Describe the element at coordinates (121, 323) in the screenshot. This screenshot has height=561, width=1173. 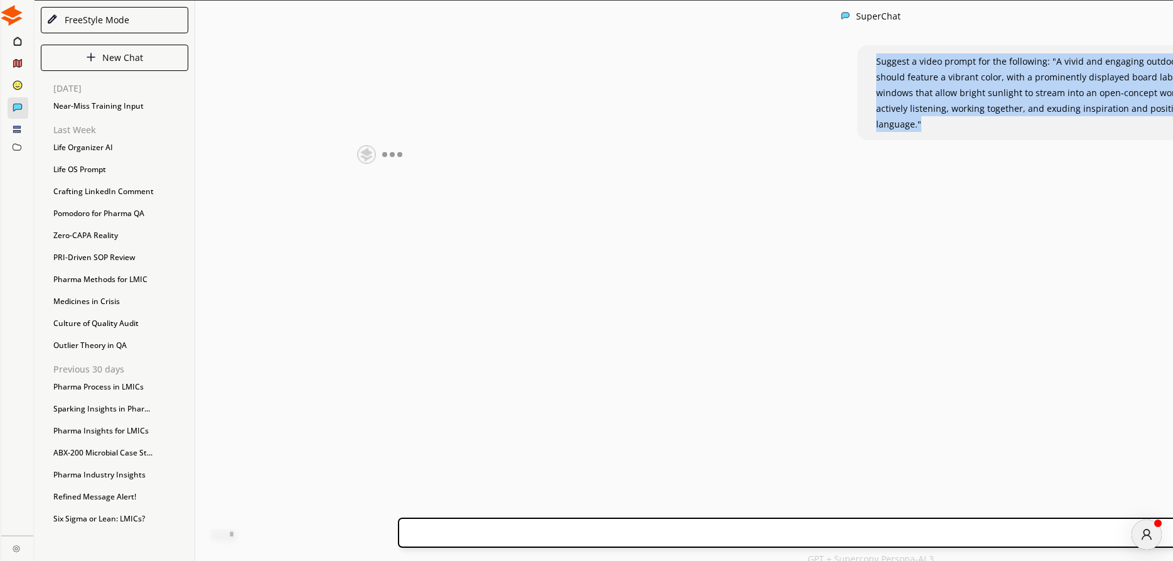
I see `div: Culture of Quality Audit` at that location.